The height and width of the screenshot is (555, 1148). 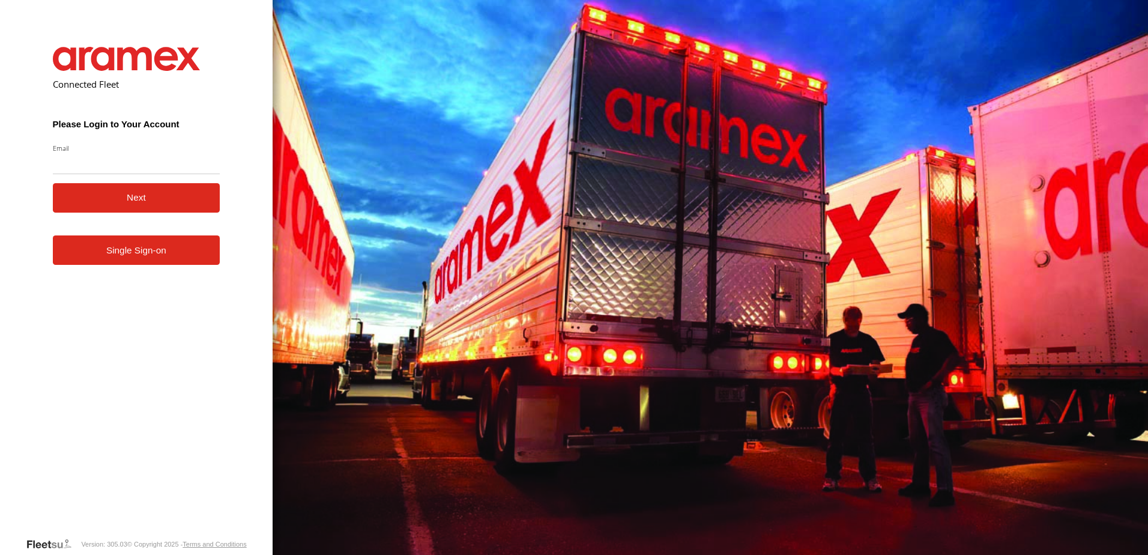 I want to click on a: Terms and Conditions, so click(x=214, y=544).